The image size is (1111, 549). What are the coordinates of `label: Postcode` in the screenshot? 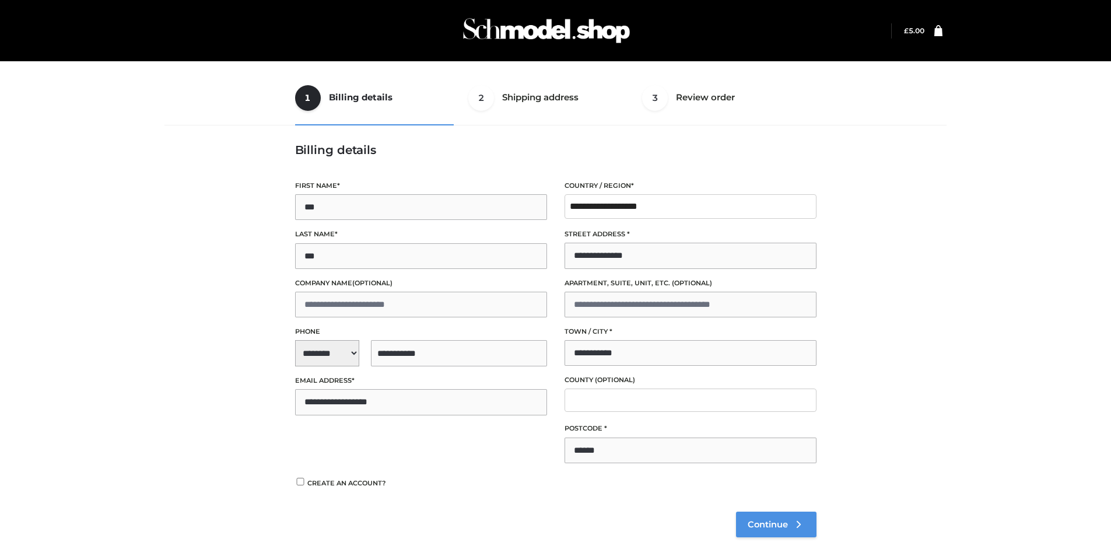 It's located at (691, 428).